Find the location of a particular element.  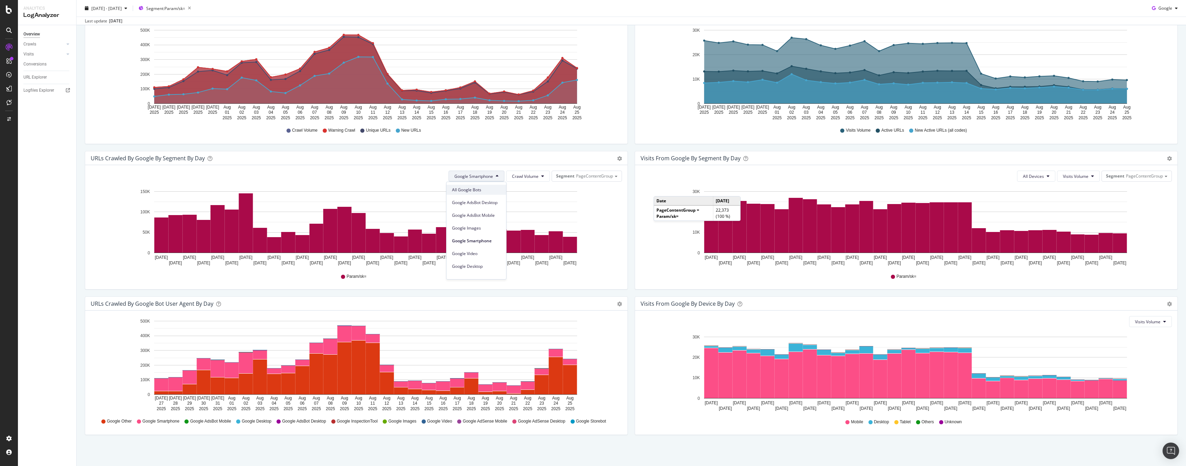

a: Crawls is located at coordinates (44, 44).